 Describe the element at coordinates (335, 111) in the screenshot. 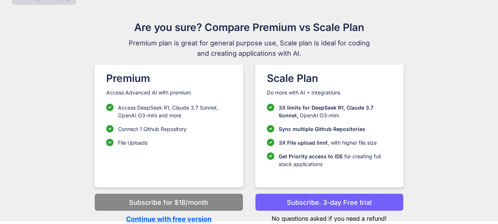

I see `p: OpenAI O3-mini` at that location.